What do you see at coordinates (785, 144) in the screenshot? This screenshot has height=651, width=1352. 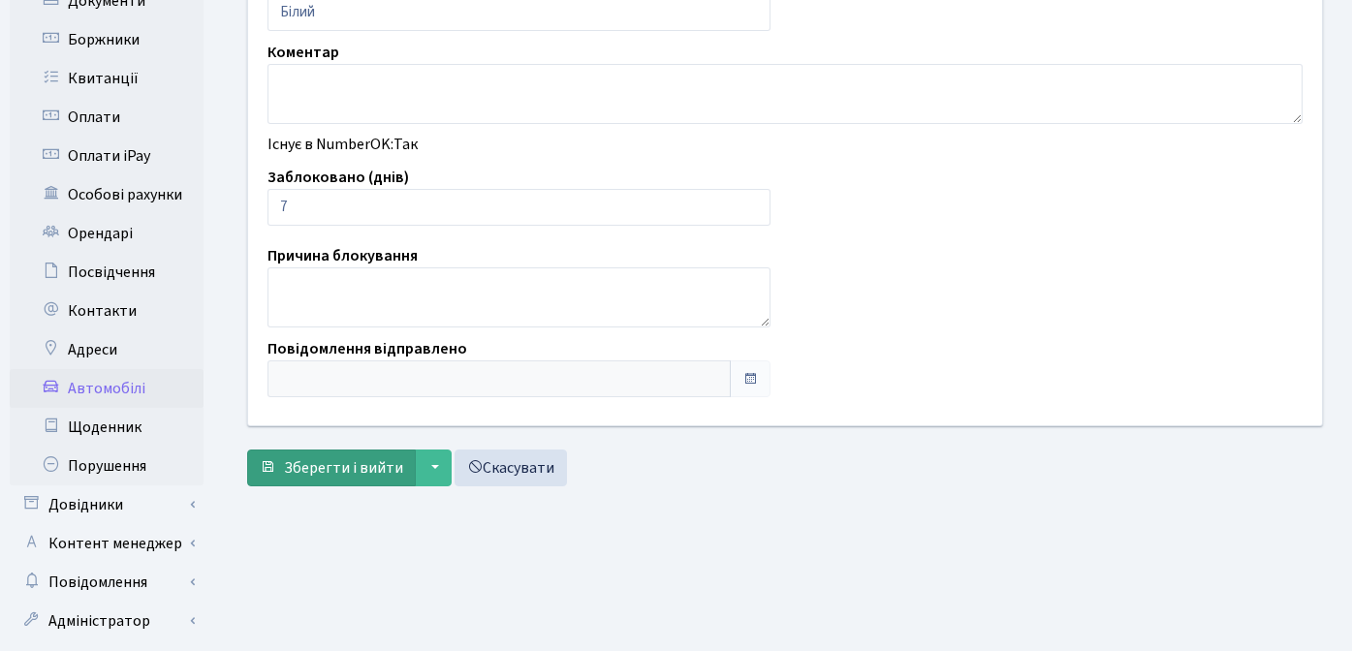 I see `div: Існує в NumberOK:` at bounding box center [785, 144].